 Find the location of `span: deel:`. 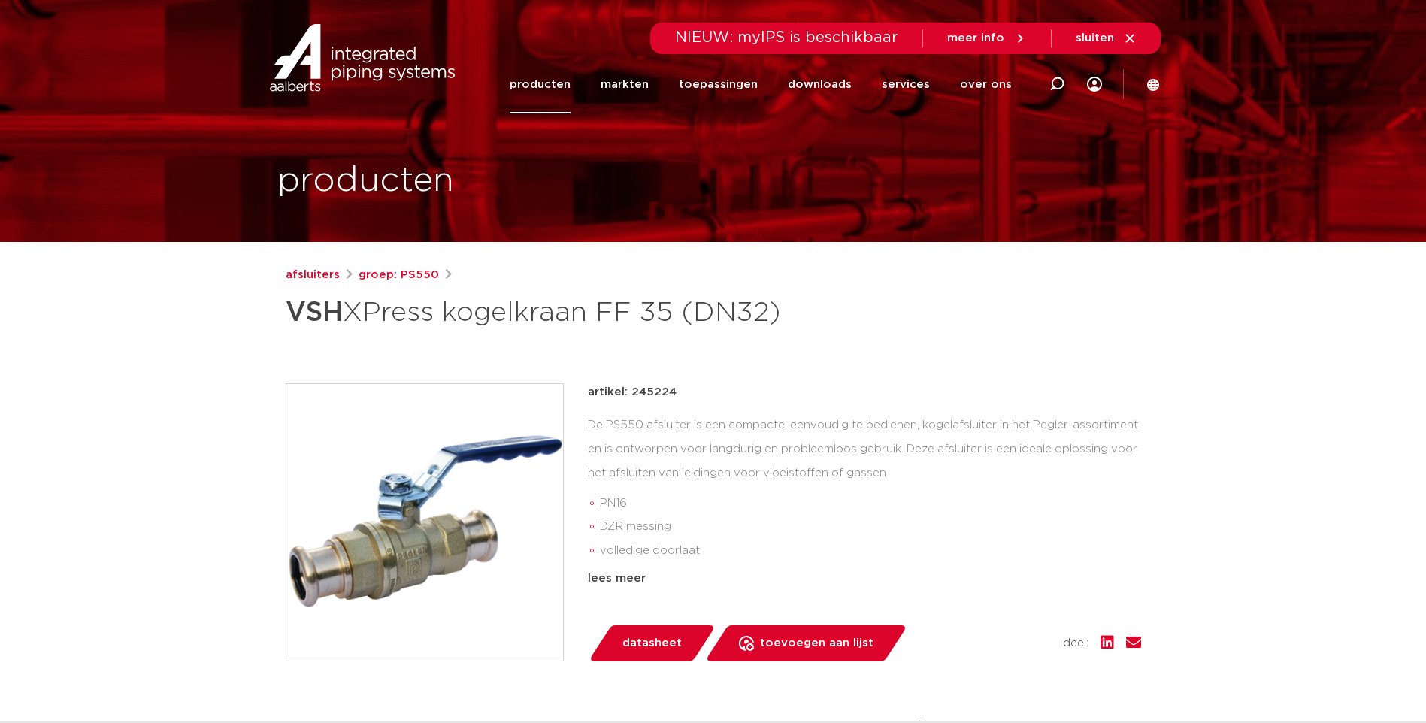

span: deel: is located at coordinates (1076, 644).